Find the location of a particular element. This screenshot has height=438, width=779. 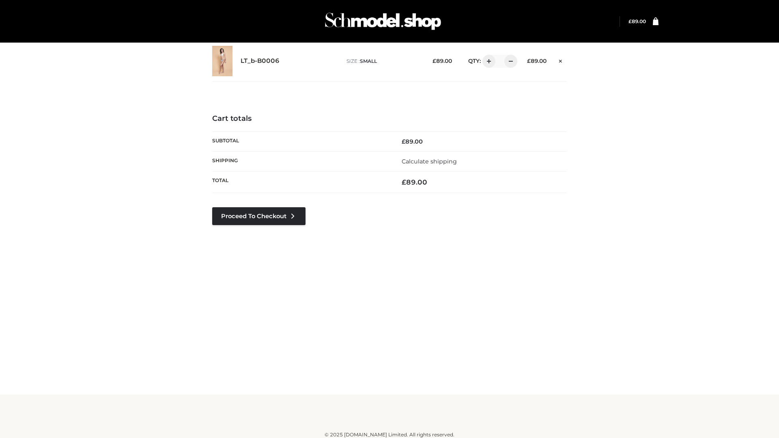

p: size : is located at coordinates (383, 61).